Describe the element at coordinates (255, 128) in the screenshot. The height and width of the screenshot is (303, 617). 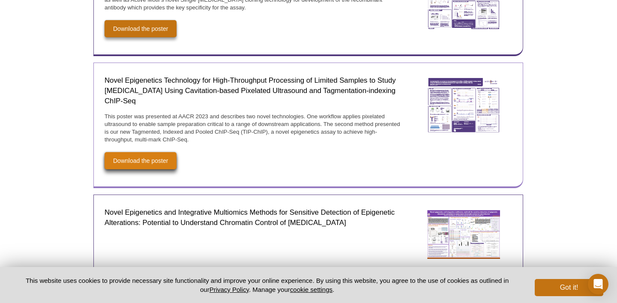
I see `p: This poster was presented at AACR 2023 and describes two novel technologies. One workflow applies...` at that location.